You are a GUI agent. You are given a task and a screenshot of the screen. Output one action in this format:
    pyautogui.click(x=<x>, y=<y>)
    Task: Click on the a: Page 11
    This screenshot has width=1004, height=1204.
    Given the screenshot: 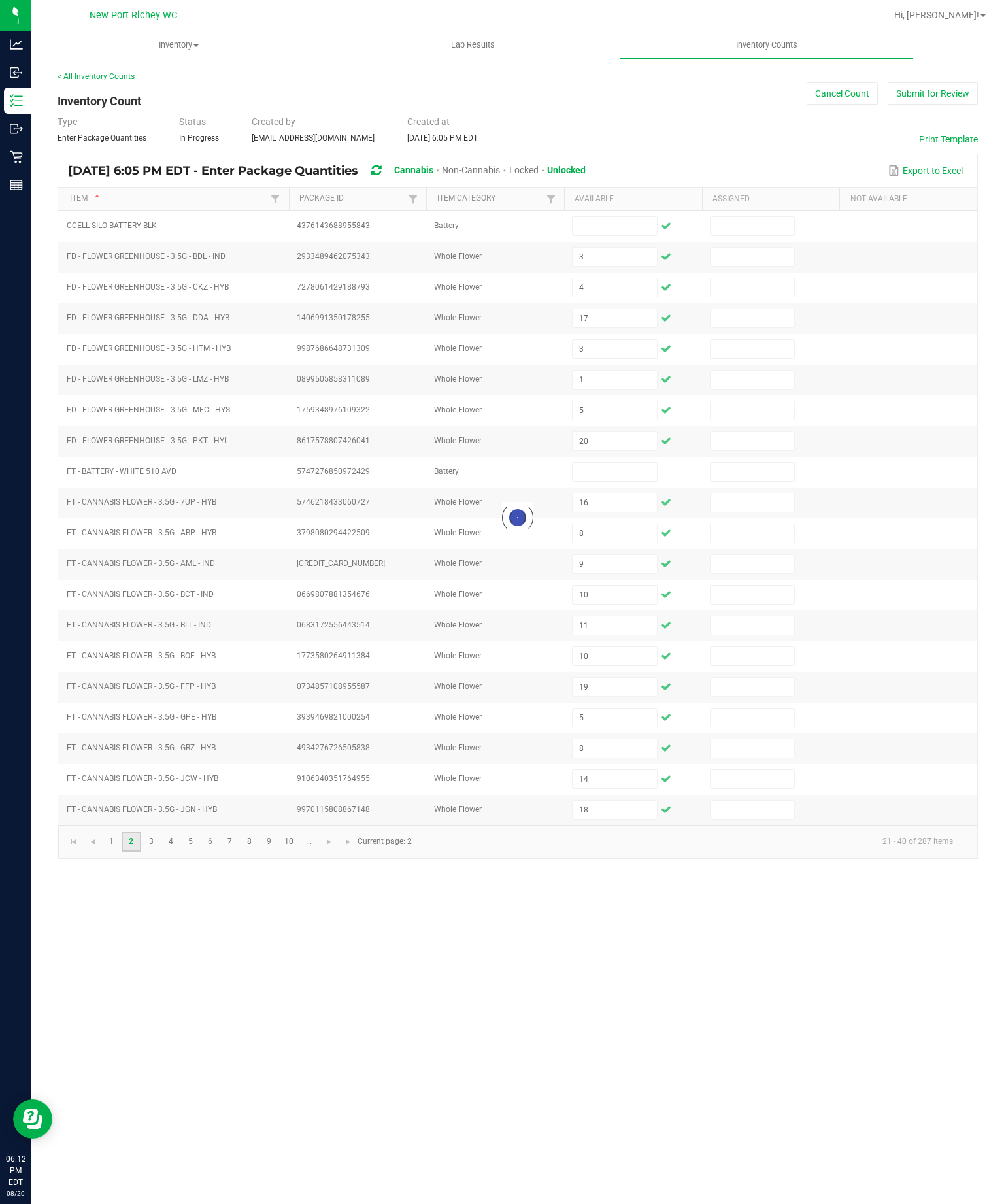 What is the action you would take?
    pyautogui.click(x=309, y=842)
    